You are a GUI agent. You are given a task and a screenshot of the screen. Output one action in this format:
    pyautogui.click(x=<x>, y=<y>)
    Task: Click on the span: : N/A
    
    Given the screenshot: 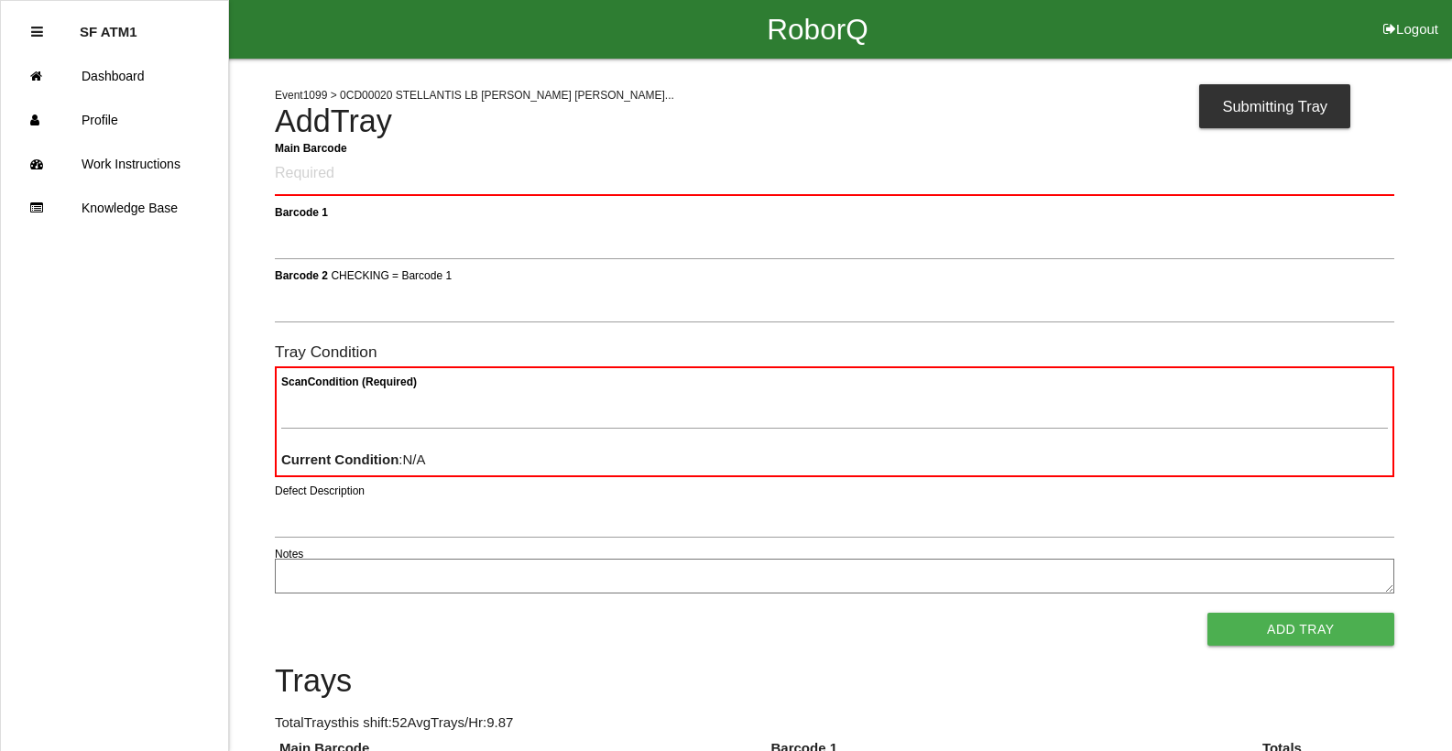 What is the action you would take?
    pyautogui.click(x=354, y=459)
    